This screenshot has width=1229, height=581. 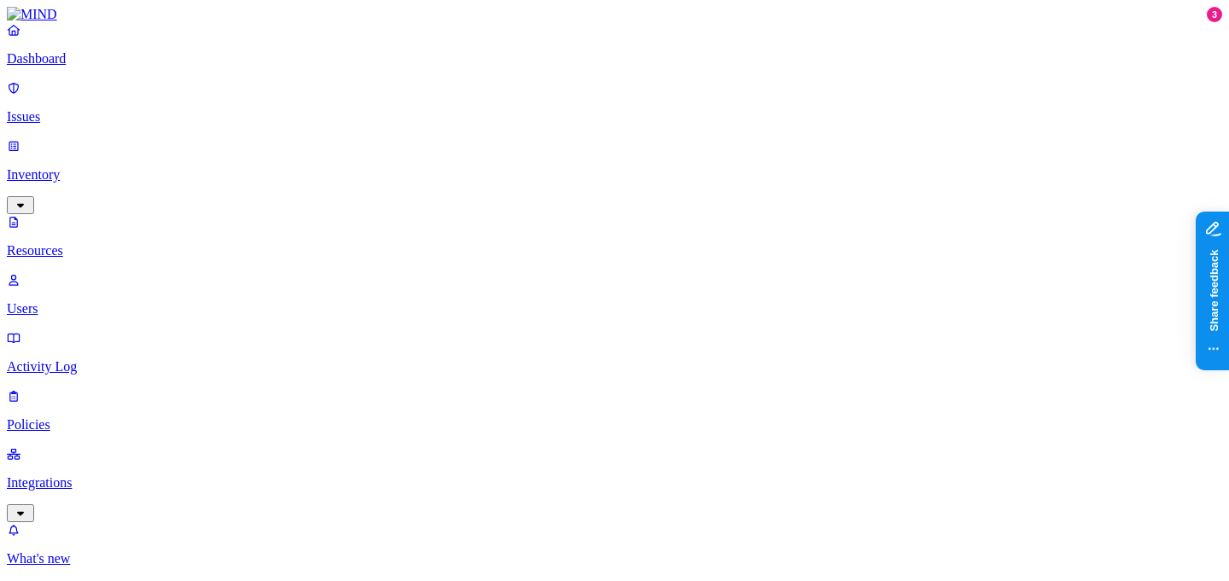 I want to click on a: Integrations, so click(x=614, y=483).